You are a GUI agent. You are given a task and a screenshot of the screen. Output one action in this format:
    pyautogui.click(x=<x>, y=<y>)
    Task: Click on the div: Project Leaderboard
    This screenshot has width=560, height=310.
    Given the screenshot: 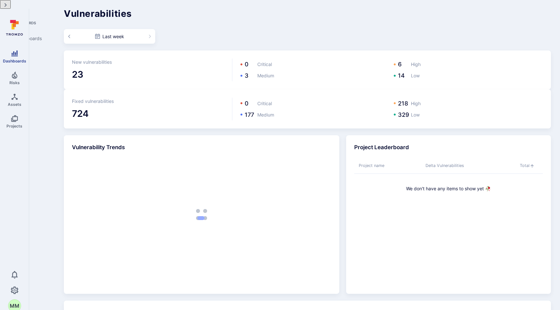 What is the action you would take?
    pyautogui.click(x=448, y=148)
    